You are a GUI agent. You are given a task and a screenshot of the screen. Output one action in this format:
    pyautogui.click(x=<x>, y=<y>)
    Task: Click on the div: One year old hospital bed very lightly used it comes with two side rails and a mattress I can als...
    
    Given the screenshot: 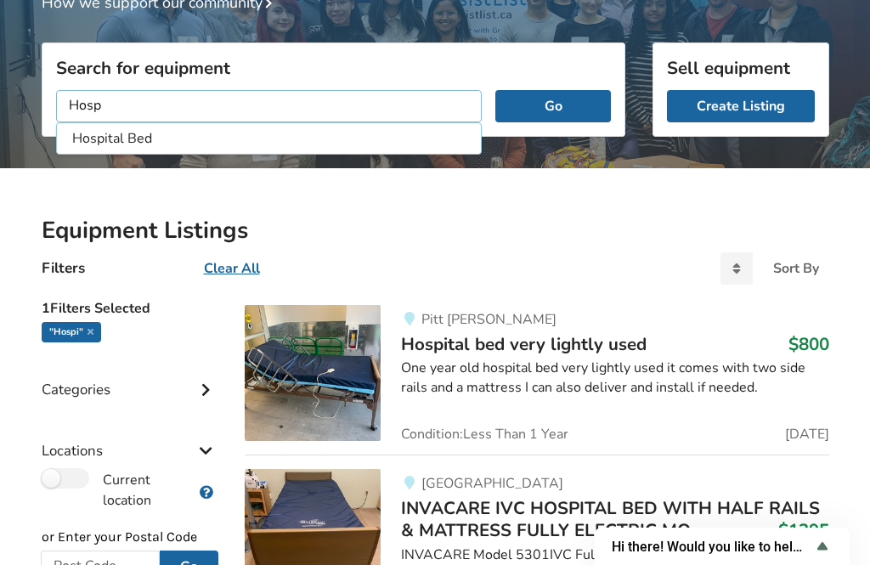 What is the action you would take?
    pyautogui.click(x=614, y=378)
    